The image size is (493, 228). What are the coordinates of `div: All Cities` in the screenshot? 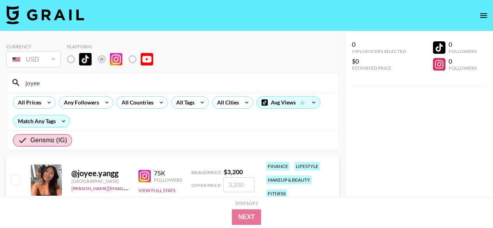 It's located at (227, 103).